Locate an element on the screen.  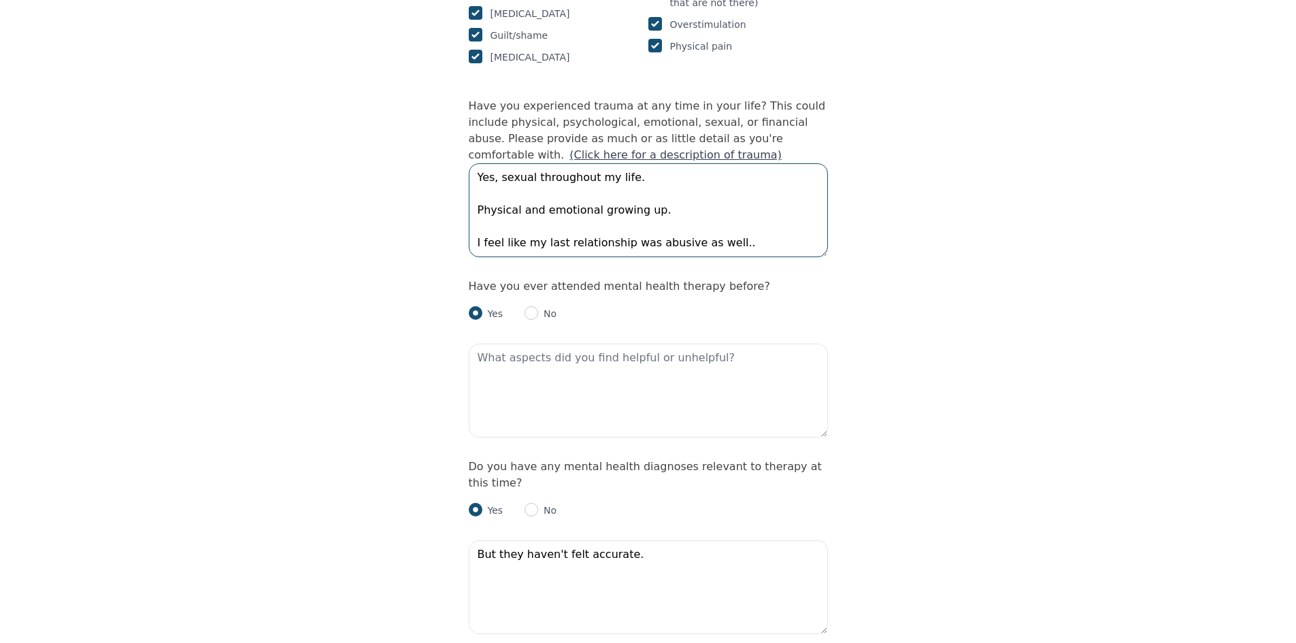
label: Do you have any mental health diagnoses relevant to therapy at this time? is located at coordinates (645, 474).